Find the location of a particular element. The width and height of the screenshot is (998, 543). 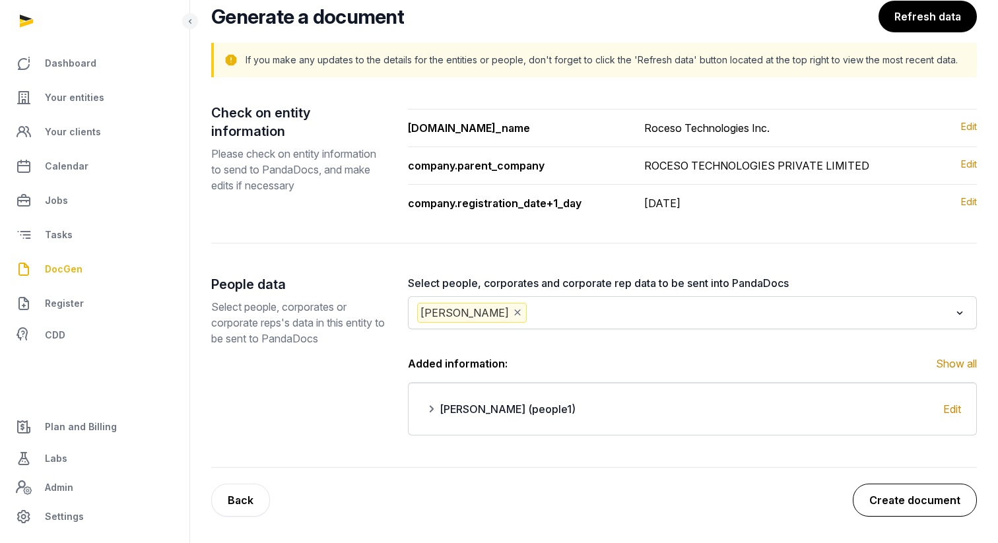

div: Search for option is located at coordinates (692, 313).